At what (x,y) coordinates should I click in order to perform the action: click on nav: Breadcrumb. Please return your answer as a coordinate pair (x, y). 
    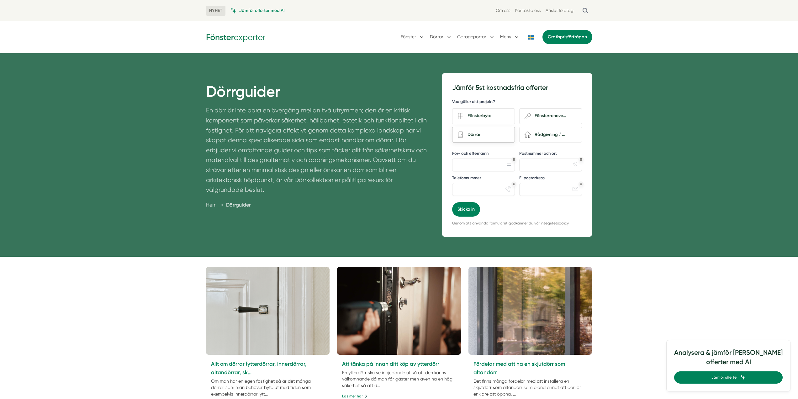
    Looking at the image, I should click on (317, 204).